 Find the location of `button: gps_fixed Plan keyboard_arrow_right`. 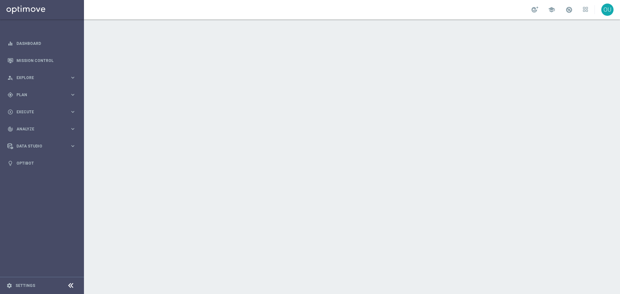

button: gps_fixed Plan keyboard_arrow_right is located at coordinates (42, 95).